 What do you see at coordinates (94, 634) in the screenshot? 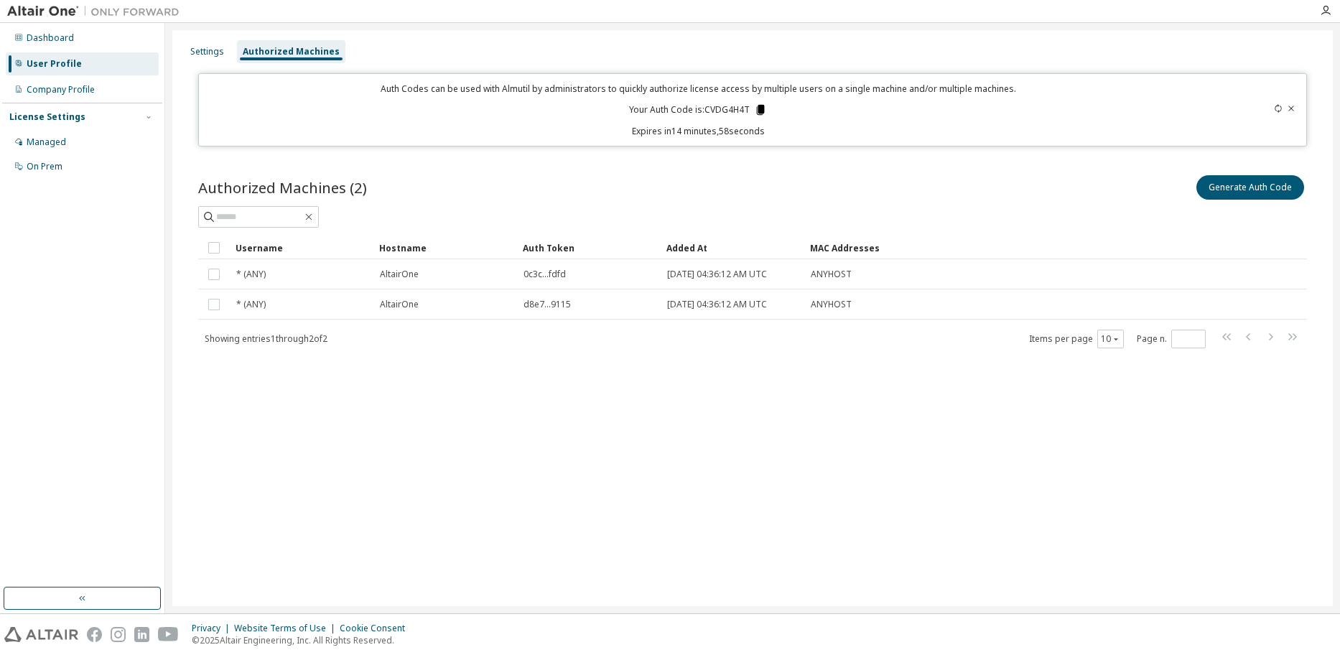
I see `img: facebook.svg` at bounding box center [94, 634].